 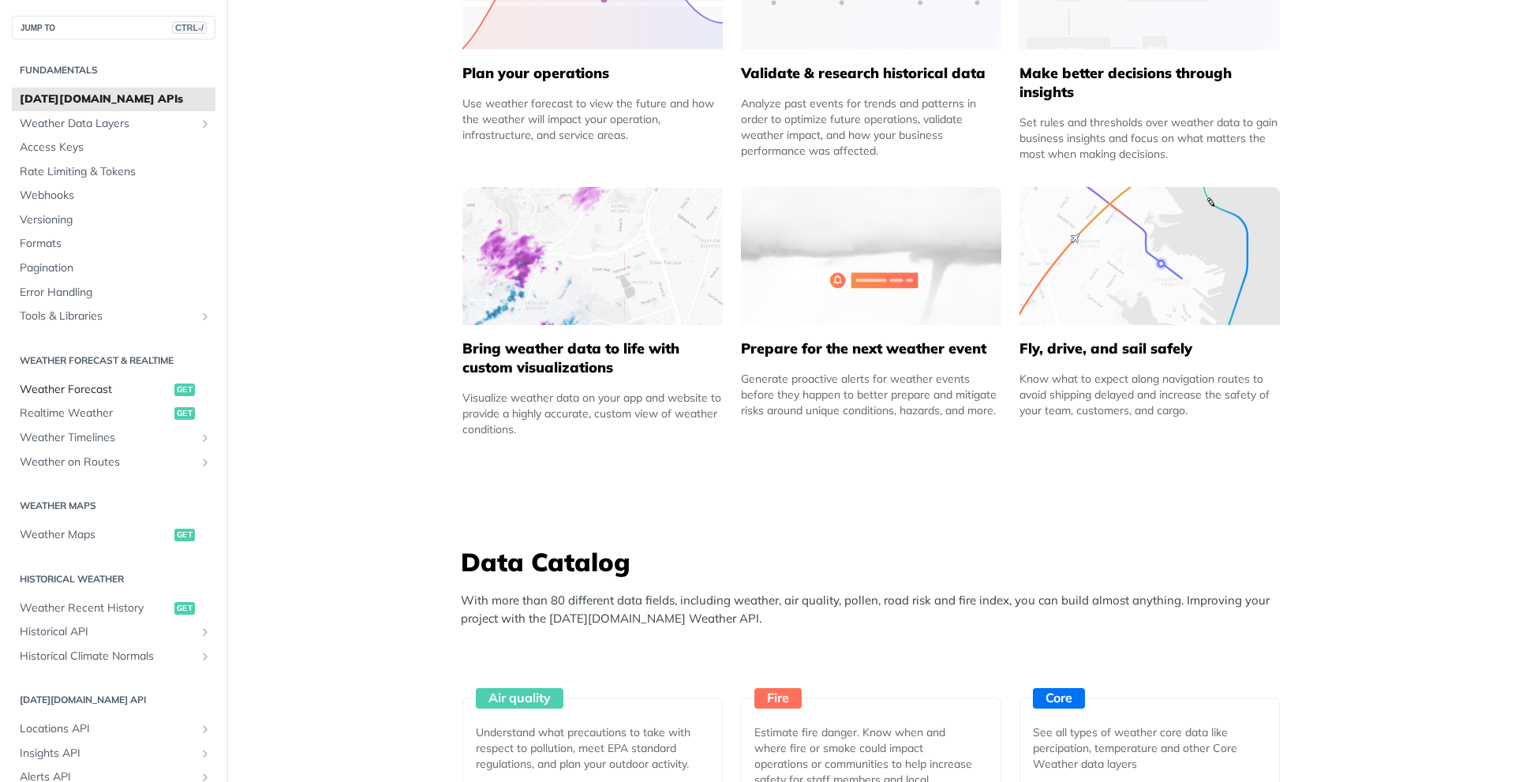 I want to click on span: Weather Maps, so click(x=95, y=535).